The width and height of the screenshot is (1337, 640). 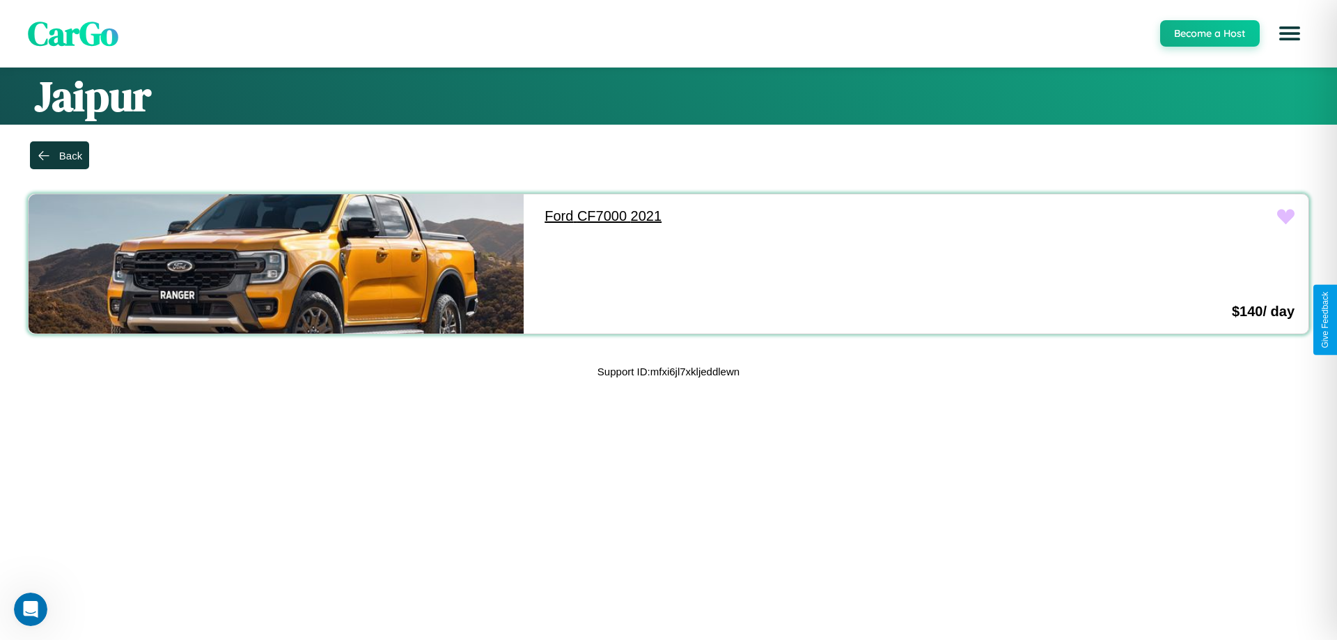 What do you see at coordinates (70, 155) in the screenshot?
I see `div: Back` at bounding box center [70, 155].